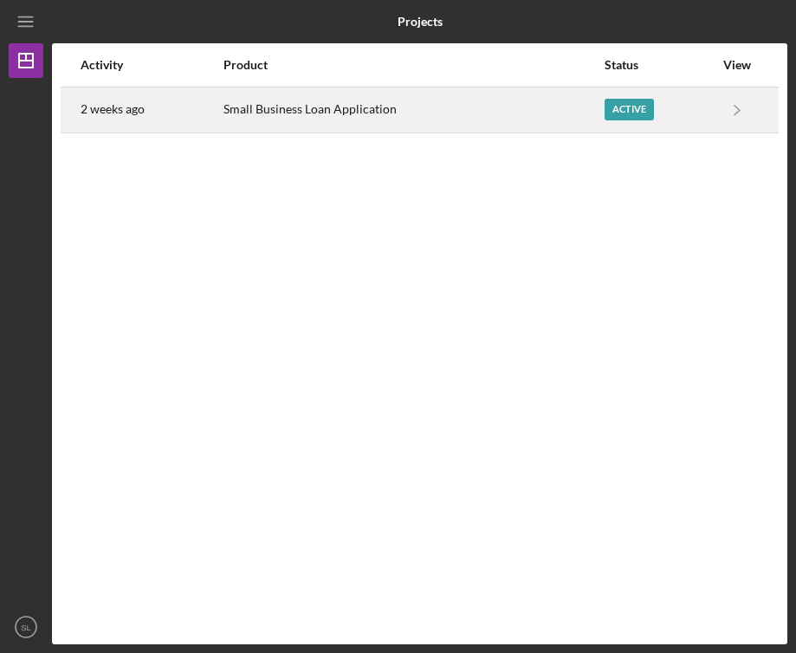 This screenshot has width=796, height=653. What do you see at coordinates (151, 65) in the screenshot?
I see `div: Activity` at bounding box center [151, 65].